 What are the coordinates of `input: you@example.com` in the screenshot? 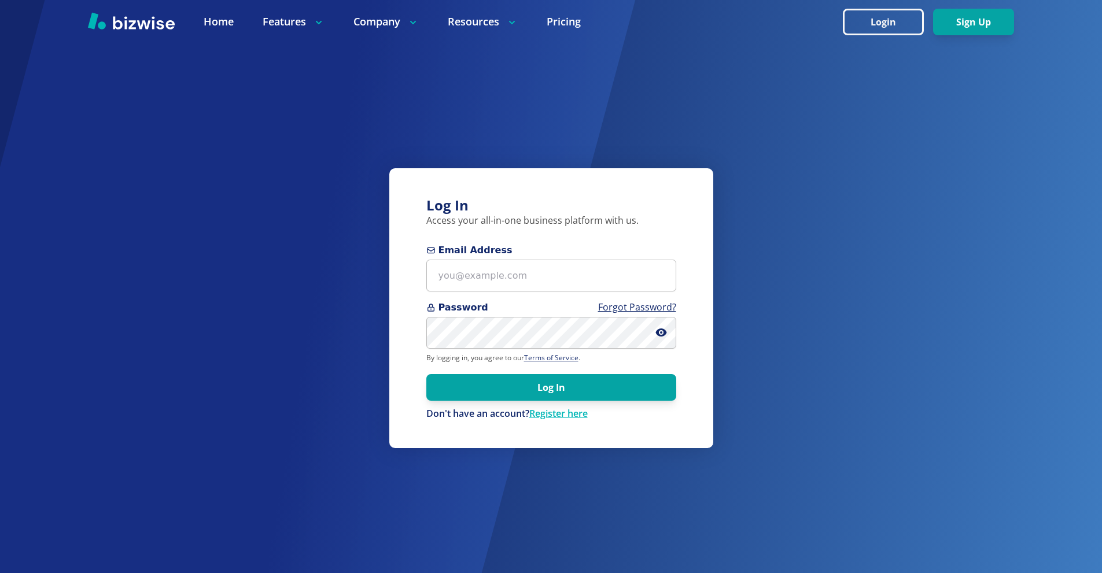 It's located at (551, 275).